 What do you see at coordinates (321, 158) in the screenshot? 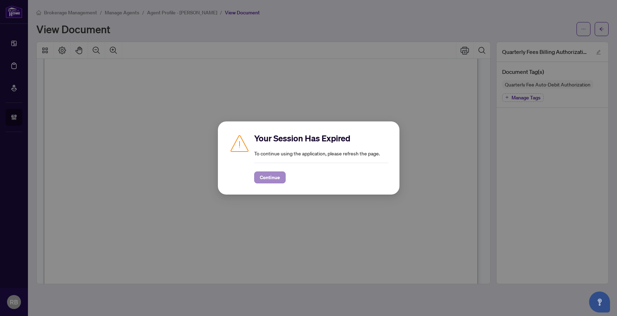
I see `div: To continue using the application, please refresh the page.` at bounding box center [321, 158].